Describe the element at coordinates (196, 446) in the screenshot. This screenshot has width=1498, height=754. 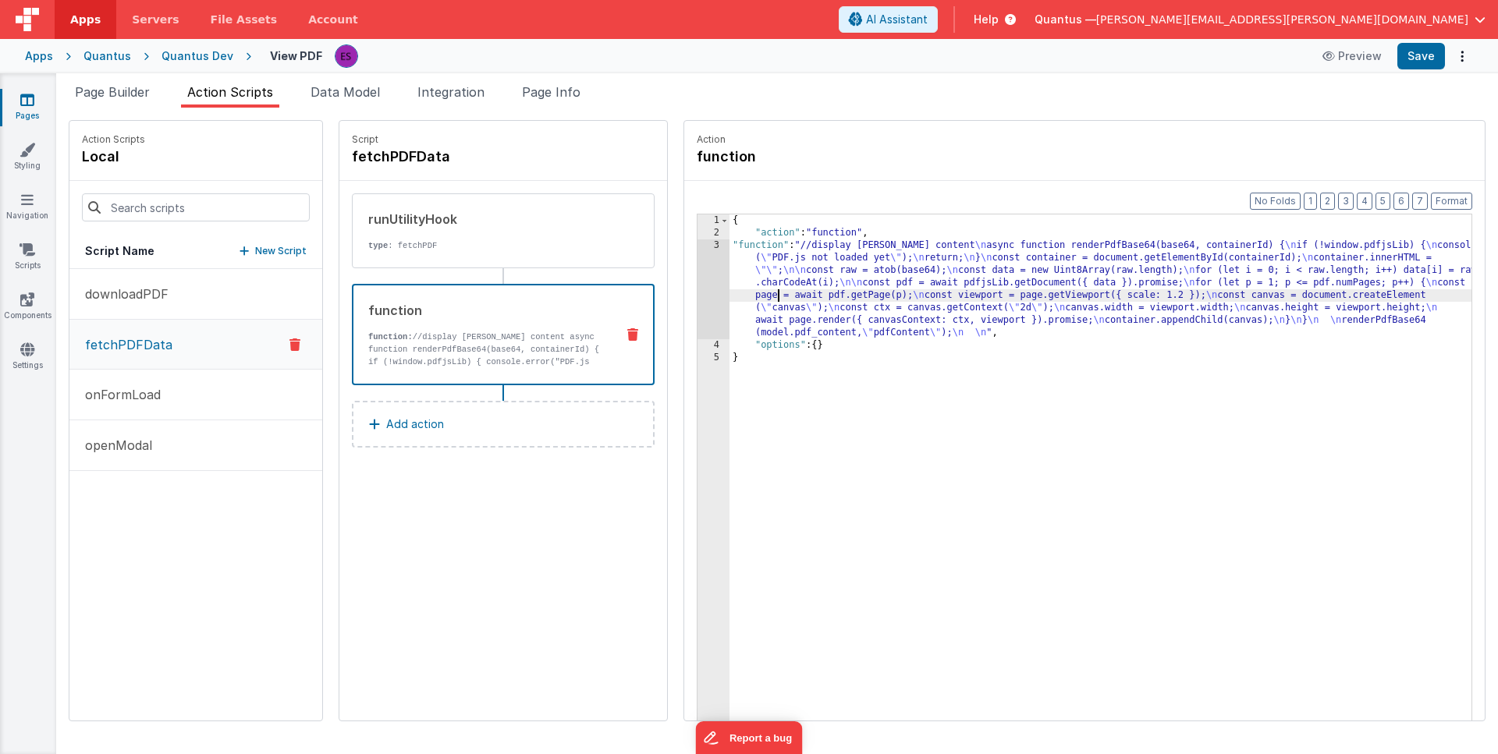
I see `button: openModal` at that location.